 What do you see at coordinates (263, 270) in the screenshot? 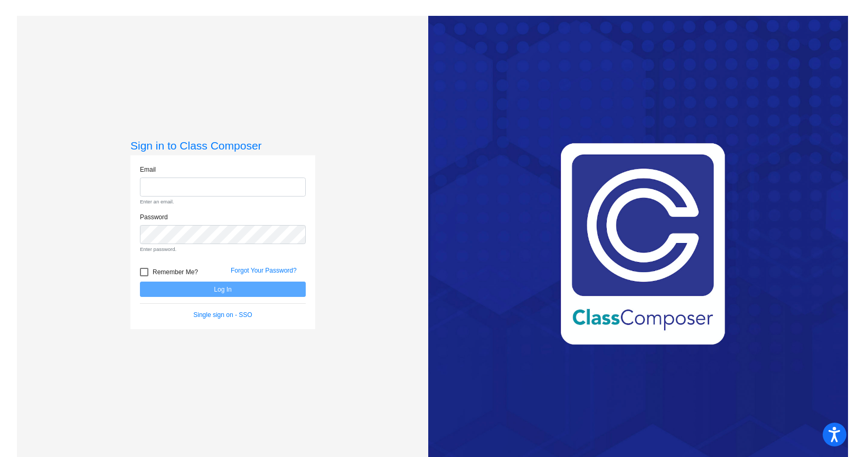
I see `a: Forgot Your Password?` at bounding box center [263, 270].